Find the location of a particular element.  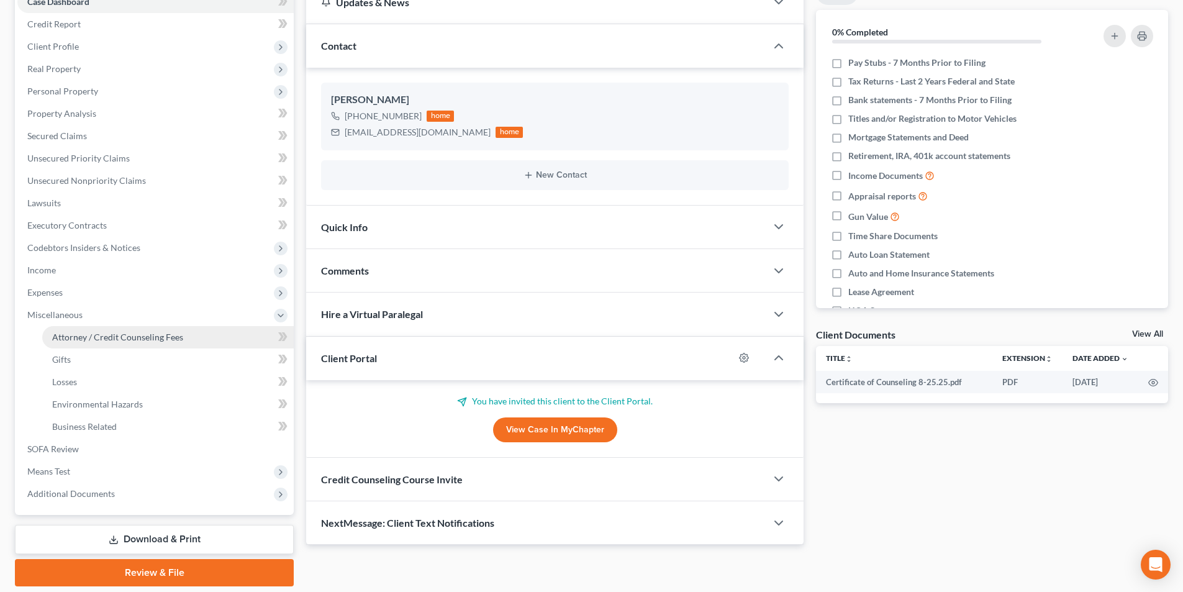

span: Losses is located at coordinates (65, 381).